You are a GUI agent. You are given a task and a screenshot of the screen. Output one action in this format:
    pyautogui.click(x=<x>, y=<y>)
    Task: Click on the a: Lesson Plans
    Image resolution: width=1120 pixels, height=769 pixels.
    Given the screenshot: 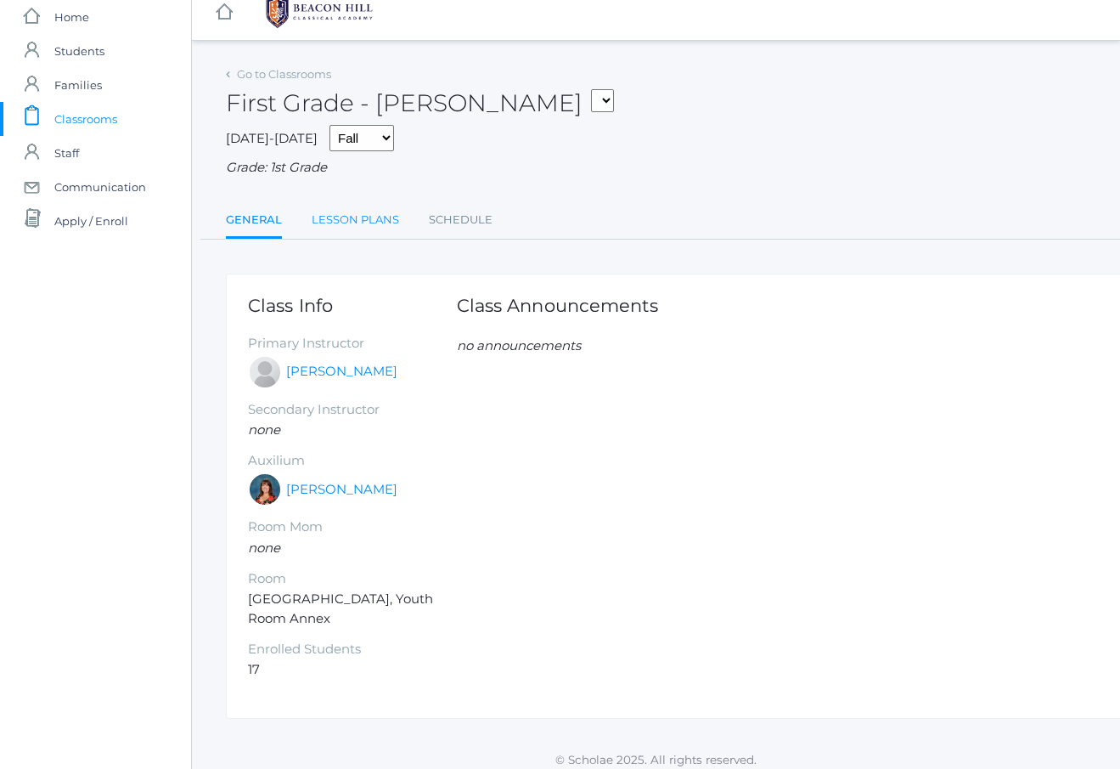 What is the action you would take?
    pyautogui.click(x=355, y=220)
    